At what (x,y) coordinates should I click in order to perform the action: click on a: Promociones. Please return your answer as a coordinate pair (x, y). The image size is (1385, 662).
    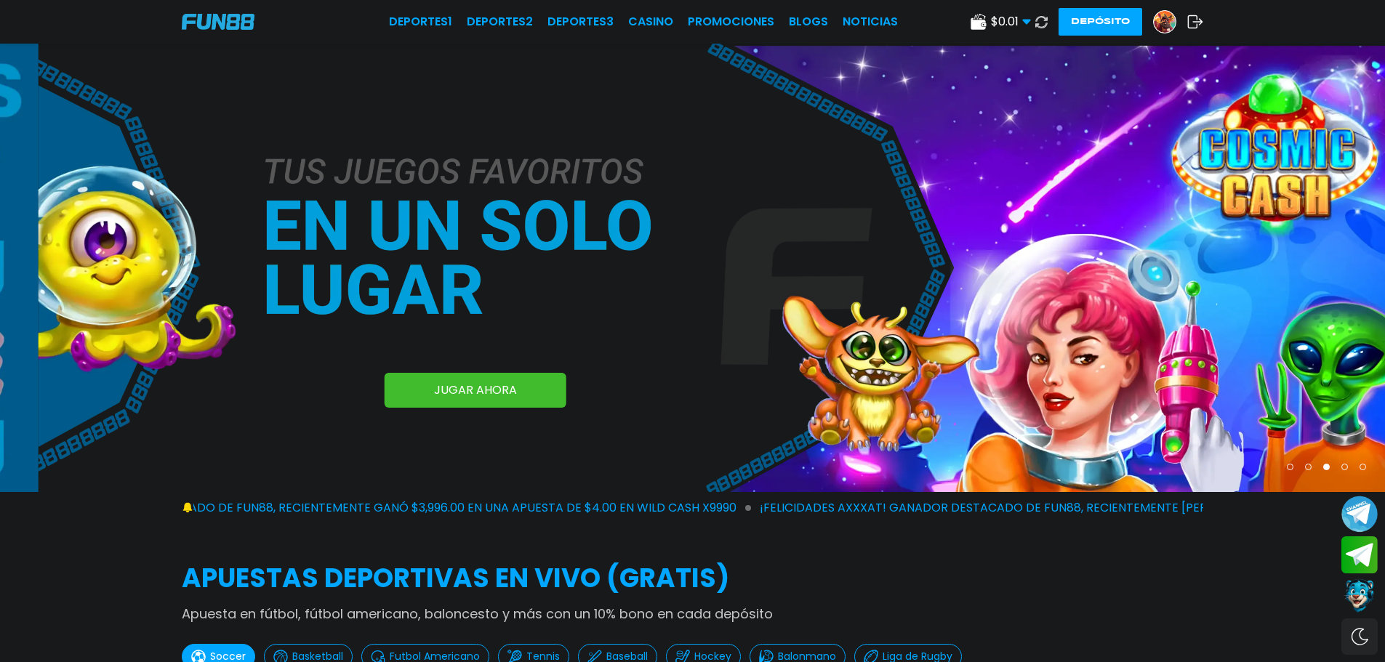
    Looking at the image, I should click on (731, 22).